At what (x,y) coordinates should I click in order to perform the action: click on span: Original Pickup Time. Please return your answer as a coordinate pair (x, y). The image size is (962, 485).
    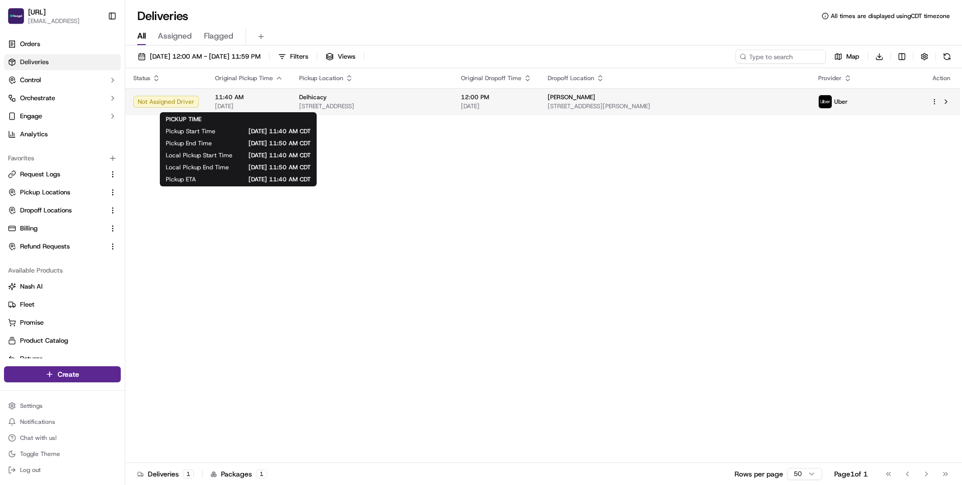
    Looking at the image, I should click on (244, 78).